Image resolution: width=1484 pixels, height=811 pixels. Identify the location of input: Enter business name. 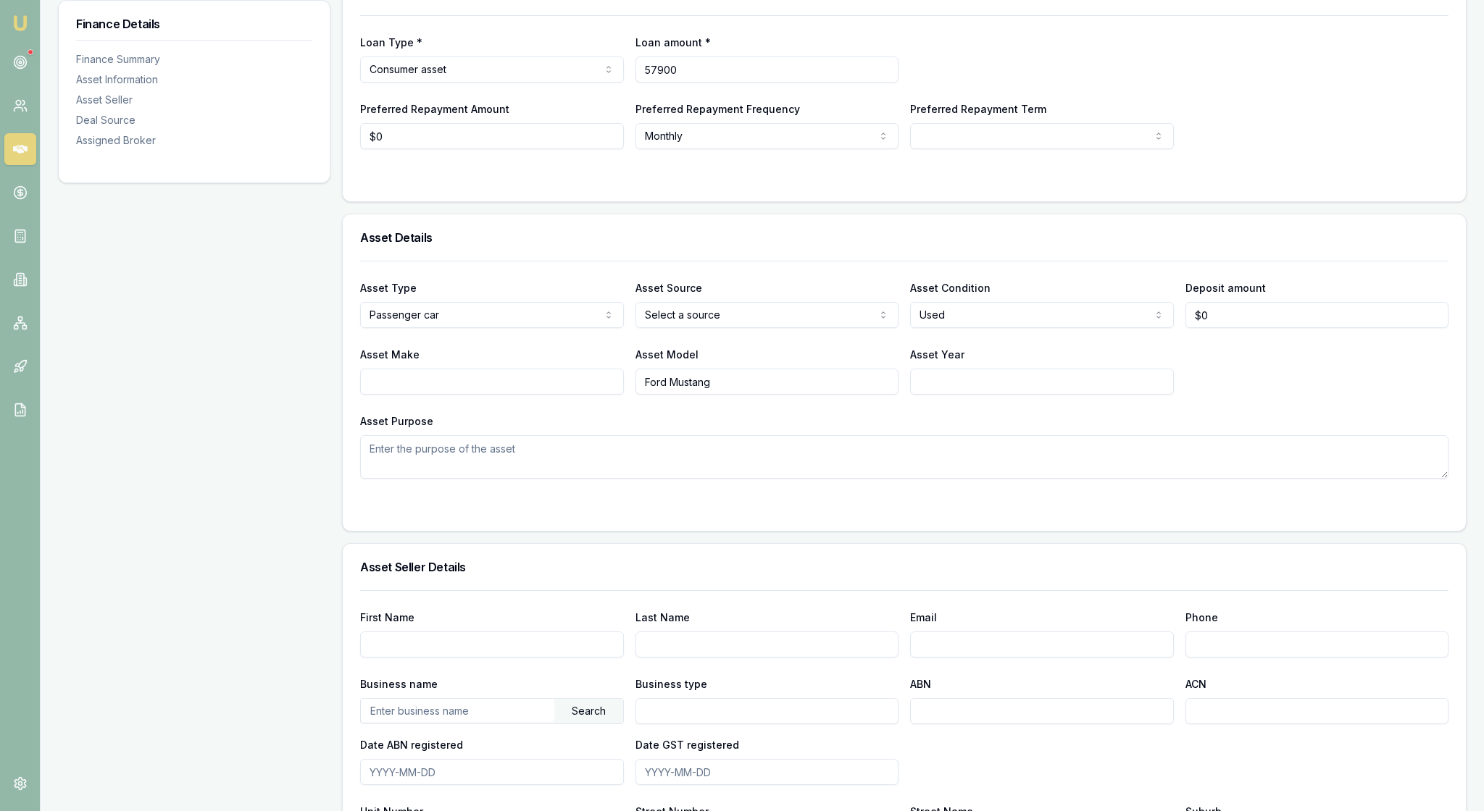
(457, 711).